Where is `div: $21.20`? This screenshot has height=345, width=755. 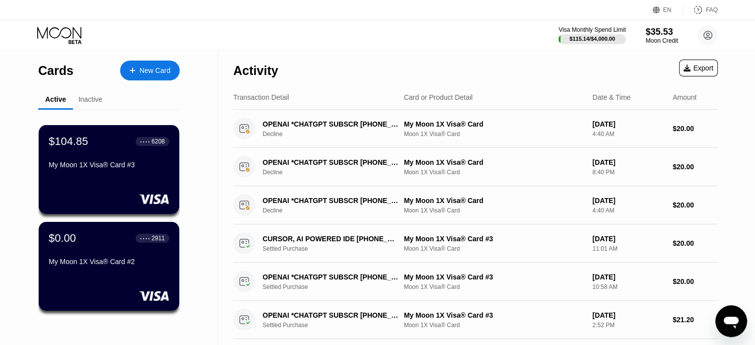
div: $21.20 is located at coordinates (694, 319).